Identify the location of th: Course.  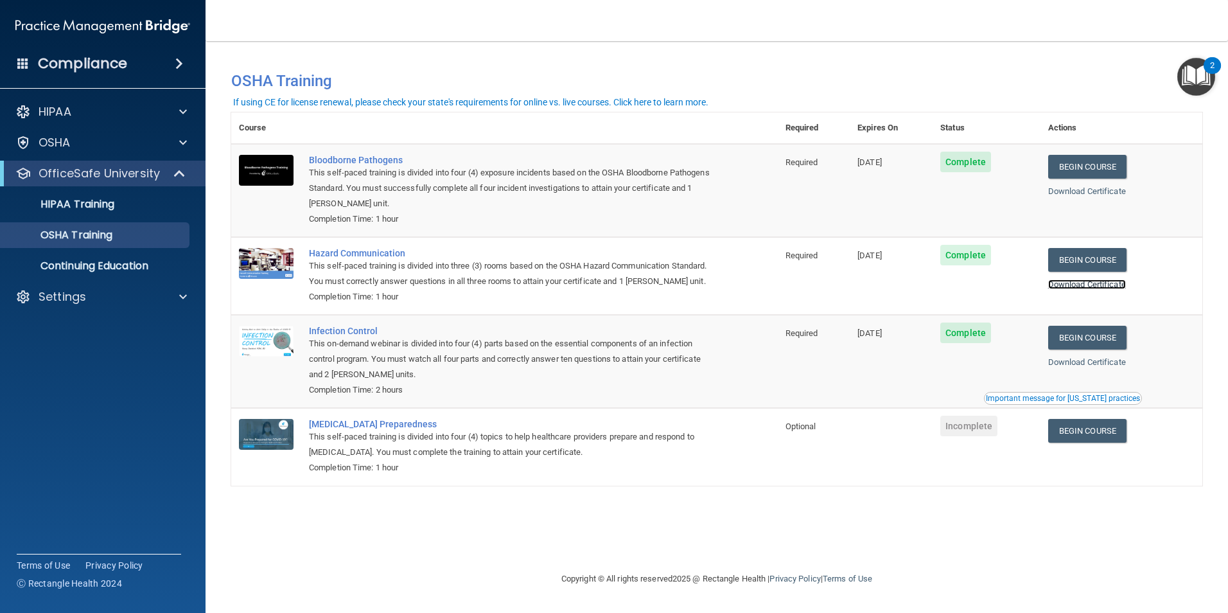
(266, 128).